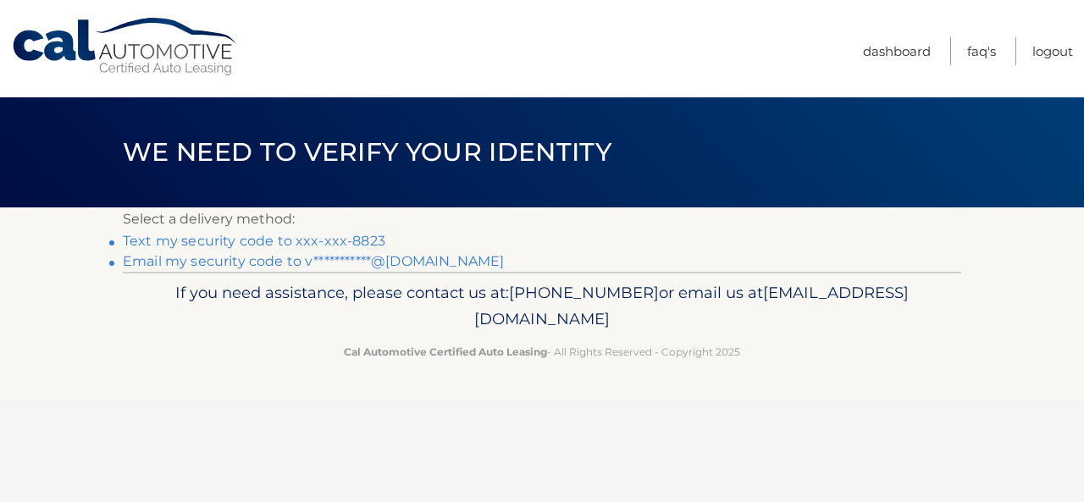 The image size is (1084, 502). Describe the element at coordinates (542, 219) in the screenshot. I see `p: Select a delivery method:` at that location.